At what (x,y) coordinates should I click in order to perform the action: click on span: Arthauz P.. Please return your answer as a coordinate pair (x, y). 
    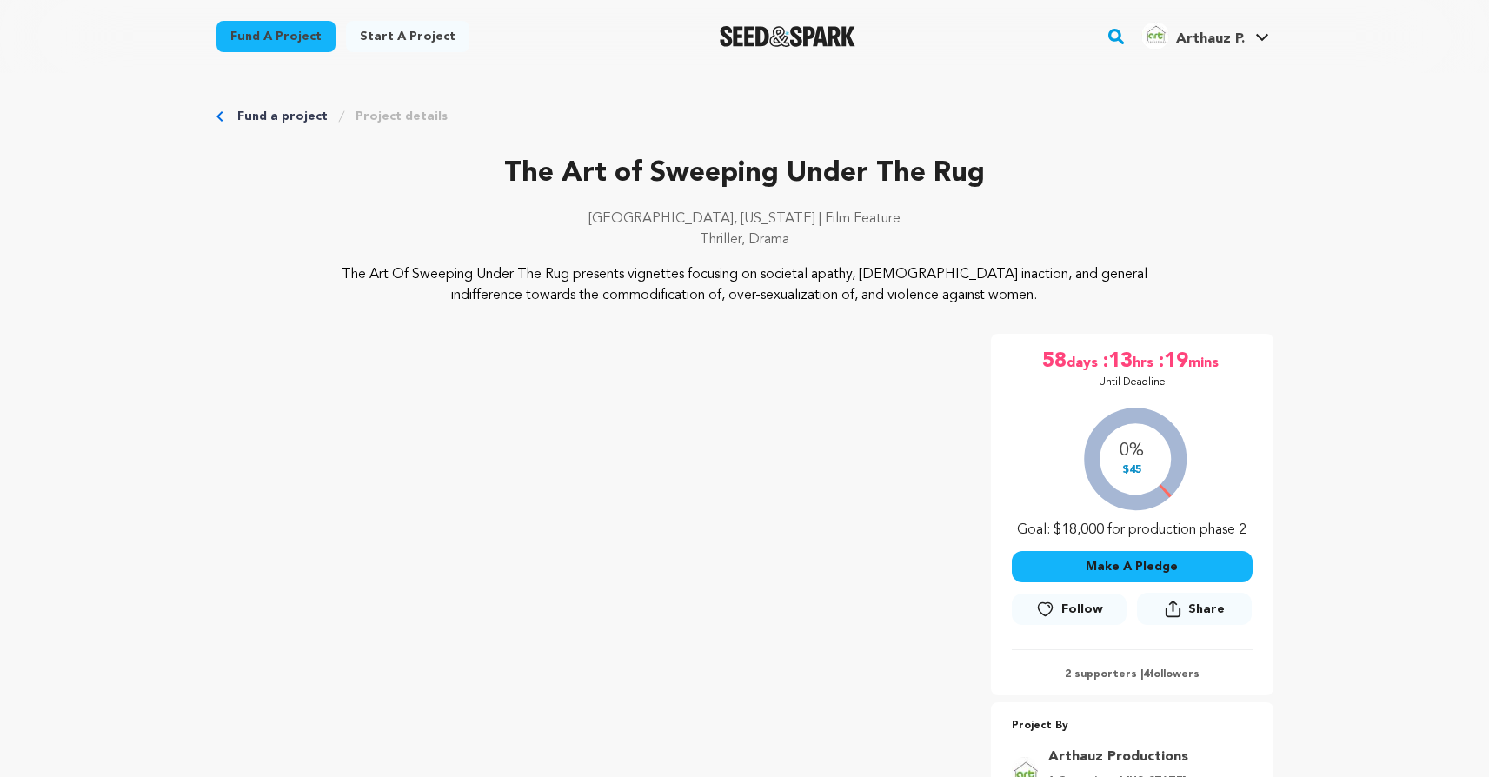
    Looking at the image, I should click on (1210, 39).